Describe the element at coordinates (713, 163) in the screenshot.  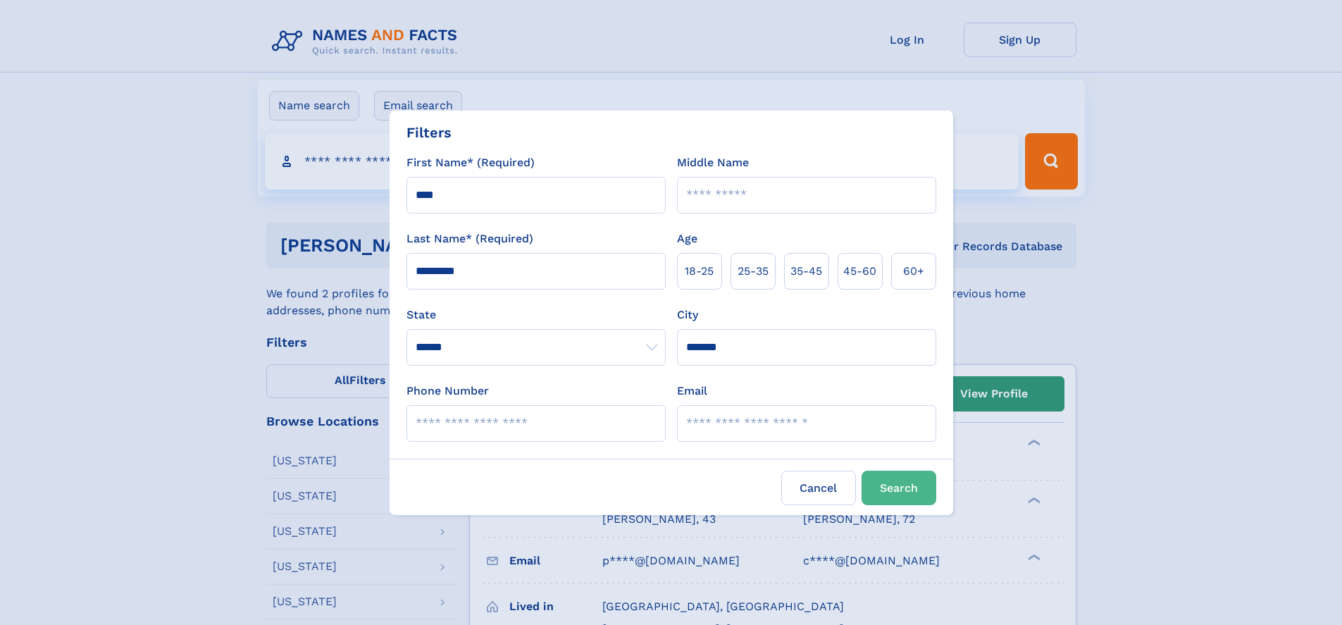
I see `label: Middle Name` at that location.